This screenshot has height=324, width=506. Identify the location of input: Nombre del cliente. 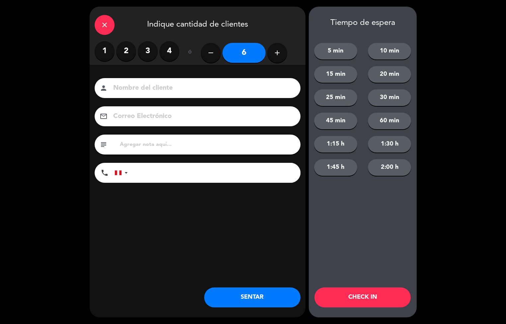
(202, 88).